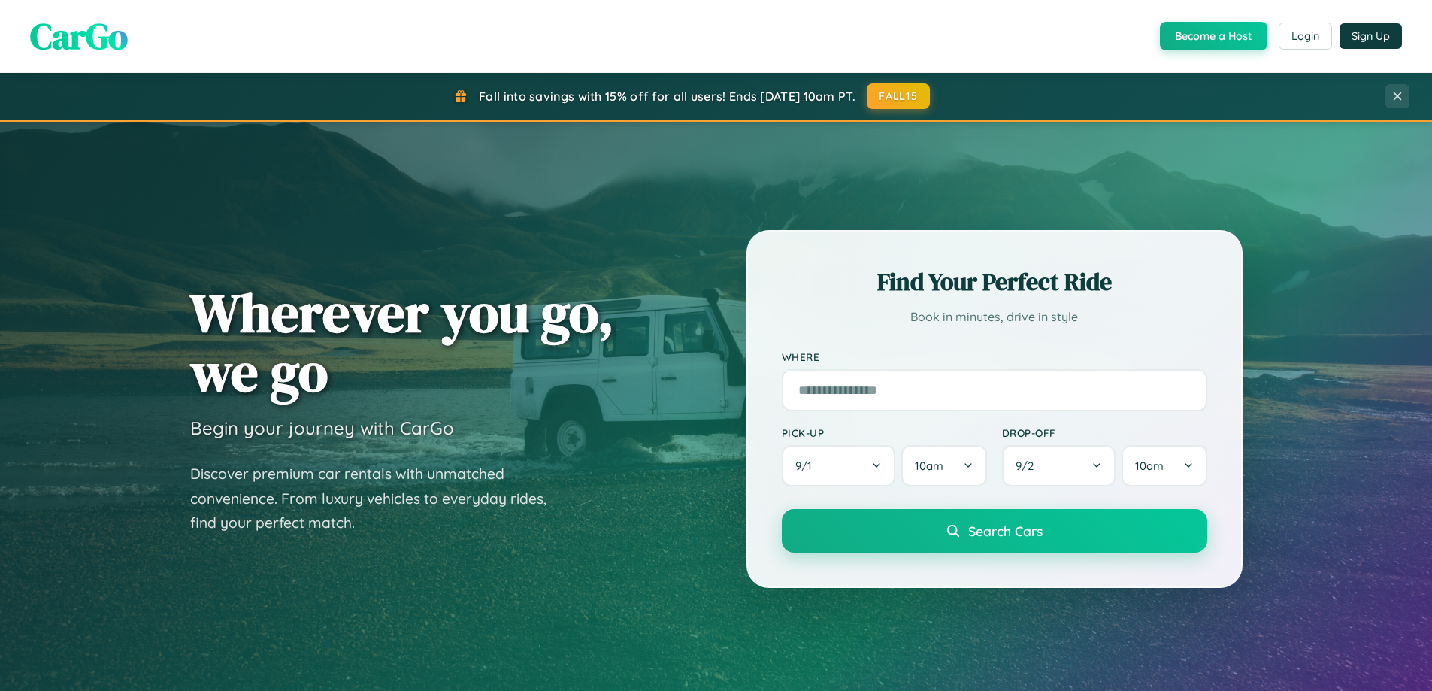 This screenshot has width=1432, height=691. I want to click on p: Discover premium car rentals with unmatched convenience. From luxury vehicles to everyday rides, ..., so click(378, 498).